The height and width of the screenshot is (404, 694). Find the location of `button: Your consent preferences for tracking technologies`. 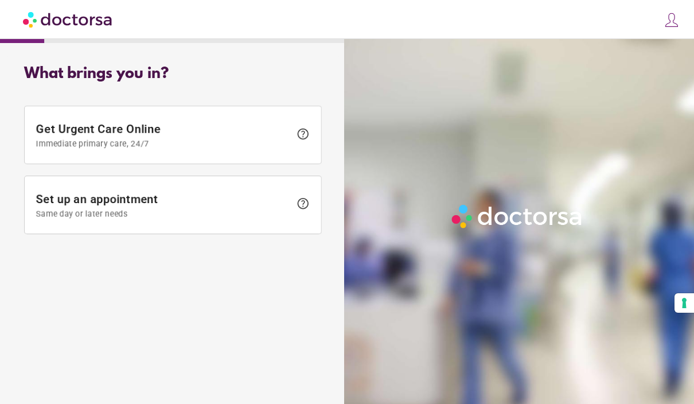

button: Your consent preferences for tracking technologies is located at coordinates (684, 303).